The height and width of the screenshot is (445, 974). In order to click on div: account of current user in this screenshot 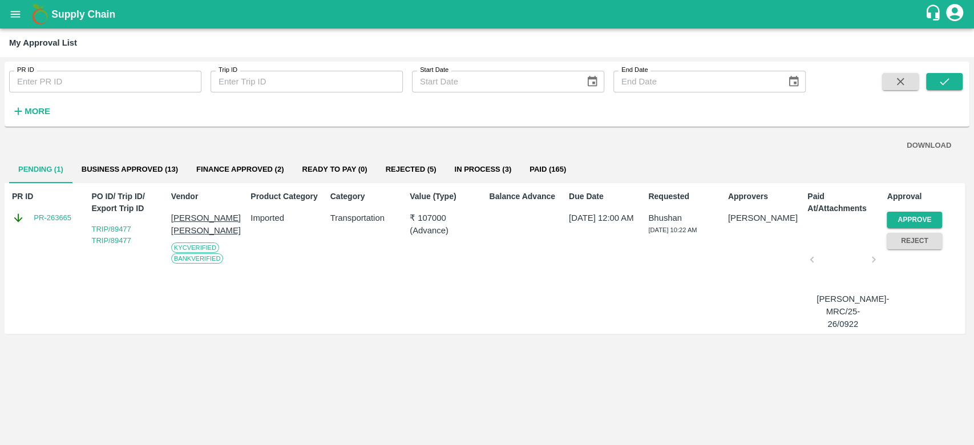, I will do `click(954, 14)`.